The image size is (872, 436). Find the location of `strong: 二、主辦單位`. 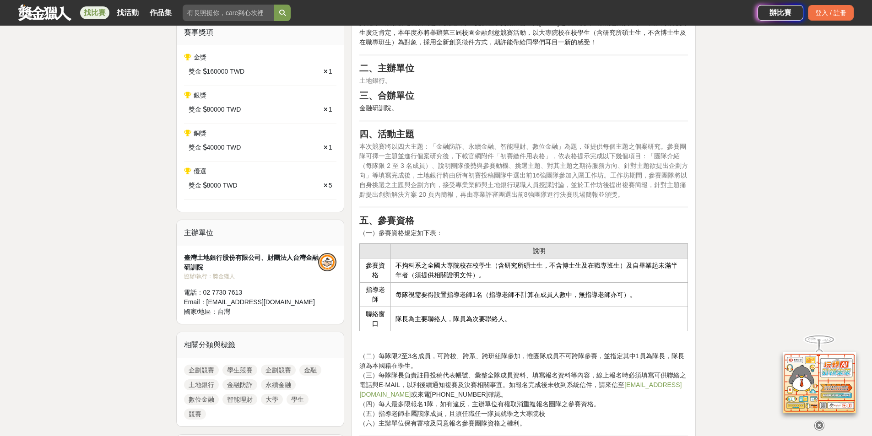

strong: 二、主辦單位 is located at coordinates (387, 68).